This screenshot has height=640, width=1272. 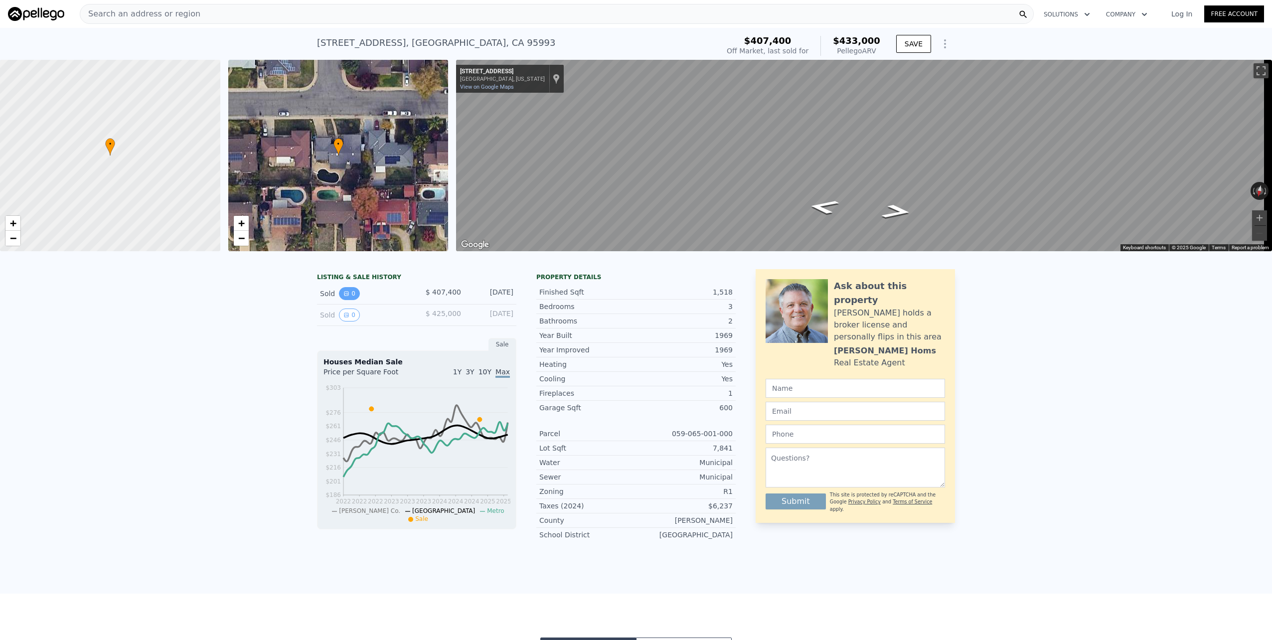 What do you see at coordinates (1260, 191) in the screenshot?
I see `button: Reset the view` at bounding box center [1260, 191].